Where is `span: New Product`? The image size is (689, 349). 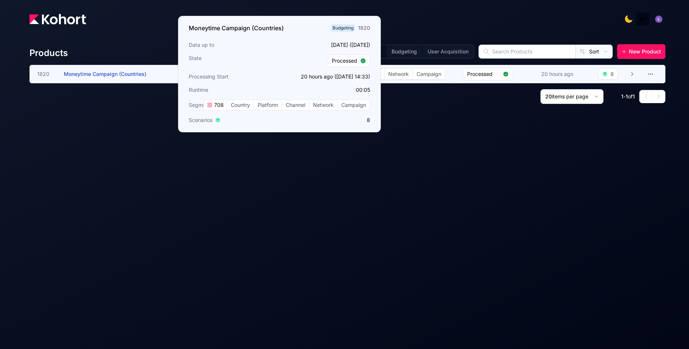
span: New Product is located at coordinates (645, 52).